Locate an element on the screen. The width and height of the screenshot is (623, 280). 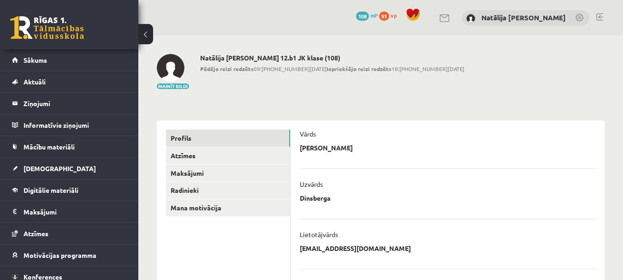
p: Lietotājvārds is located at coordinates (319, 234).